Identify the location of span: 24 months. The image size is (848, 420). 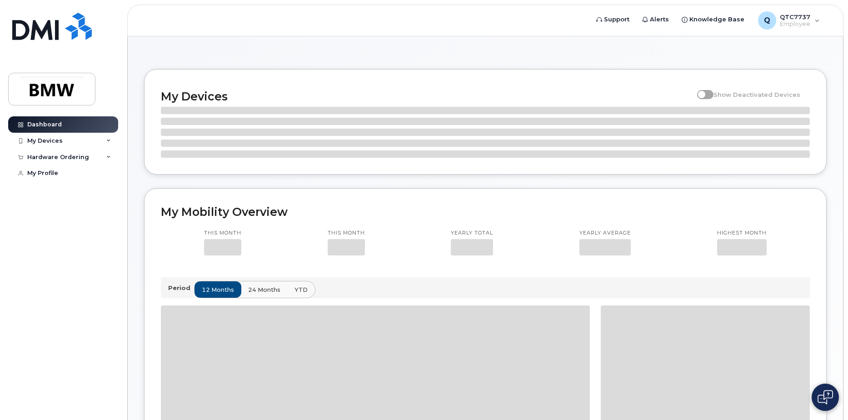
(264, 289).